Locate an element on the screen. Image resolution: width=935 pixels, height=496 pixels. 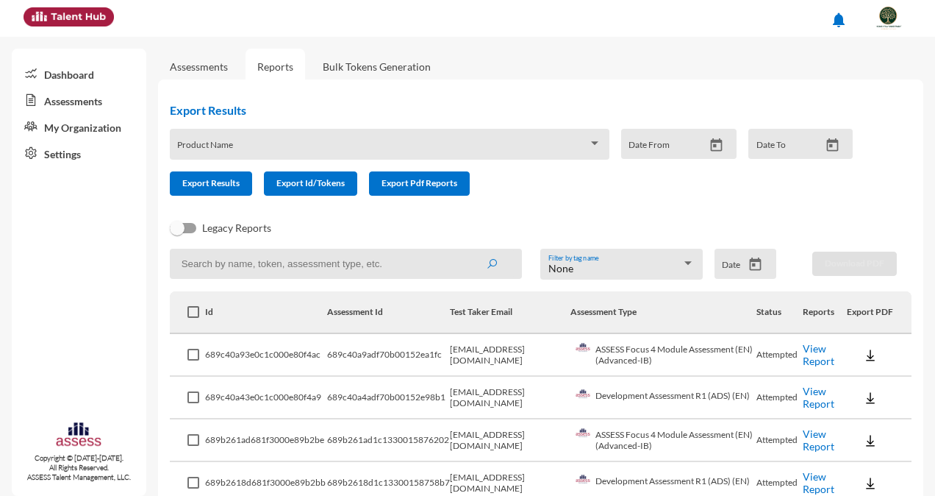
button: Download PDF is located at coordinates (854, 263).